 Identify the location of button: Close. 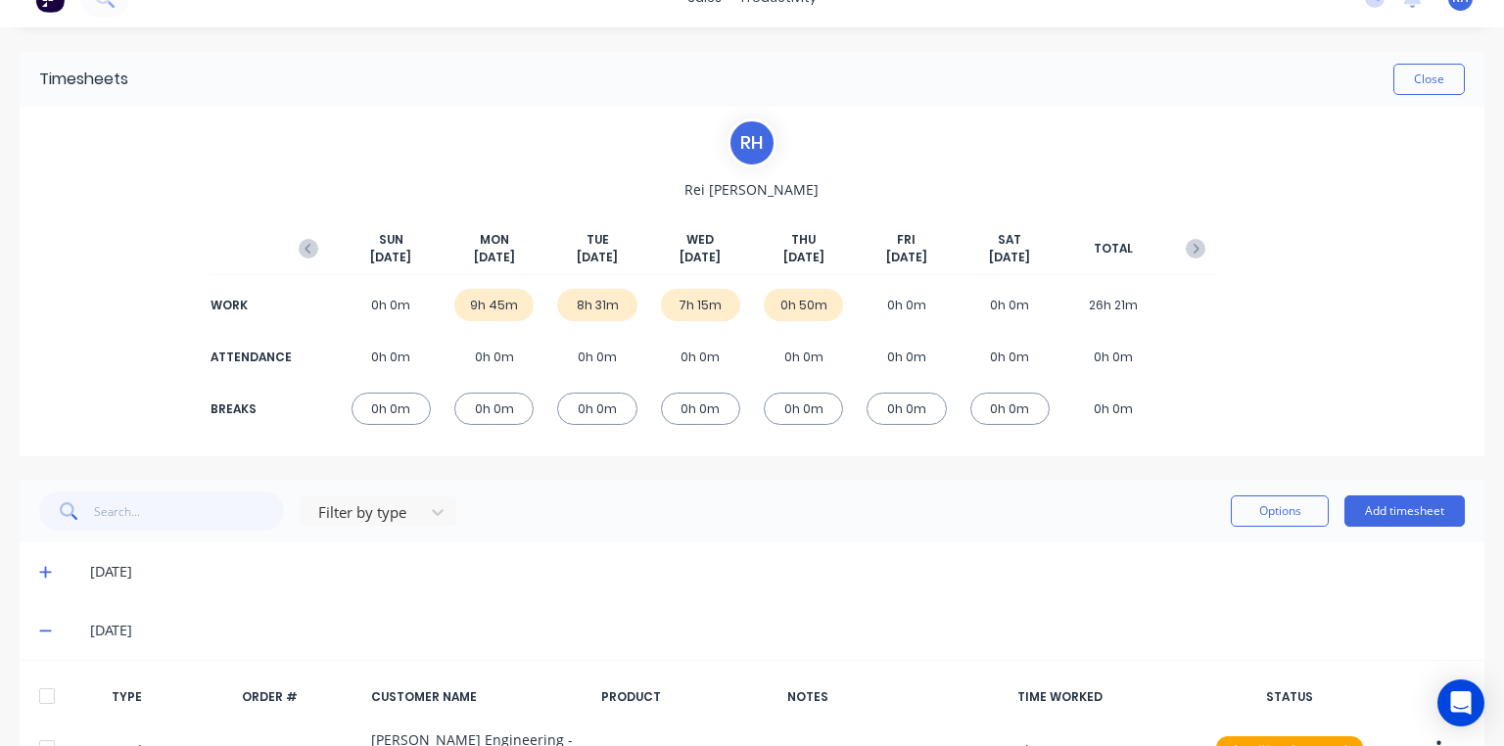
(1428, 79).